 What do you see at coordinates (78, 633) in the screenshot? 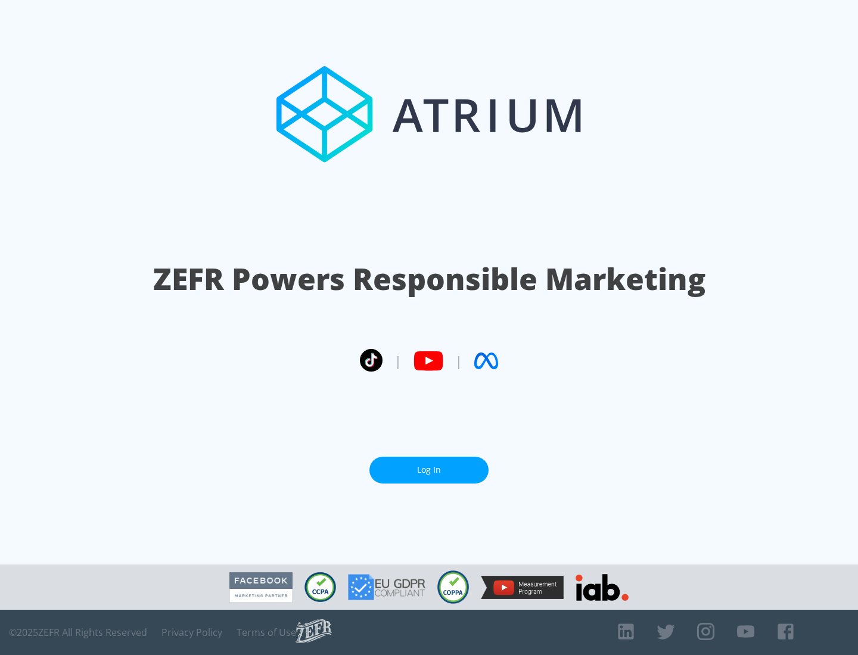
I see `span: © 2025 ZEFR All Rights Reserved` at bounding box center [78, 633].